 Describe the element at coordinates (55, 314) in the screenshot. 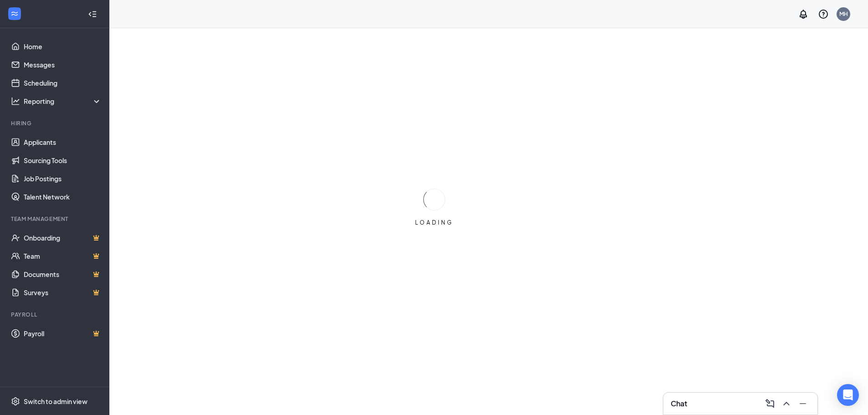

I see `div: Payroll` at that location.